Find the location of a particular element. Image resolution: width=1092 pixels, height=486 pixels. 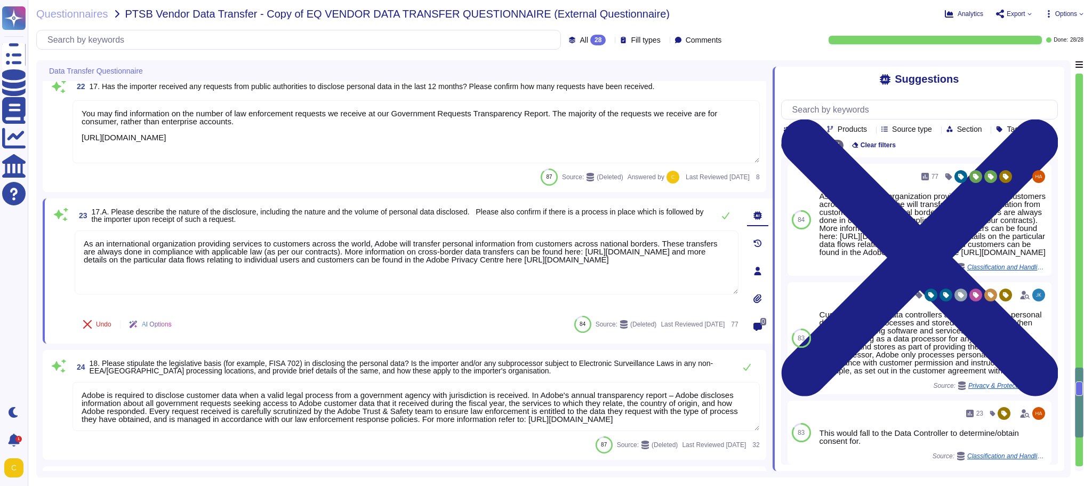

textarea: As an international organization providing services to customers across the world, Adobe will tra... is located at coordinates (406, 262).